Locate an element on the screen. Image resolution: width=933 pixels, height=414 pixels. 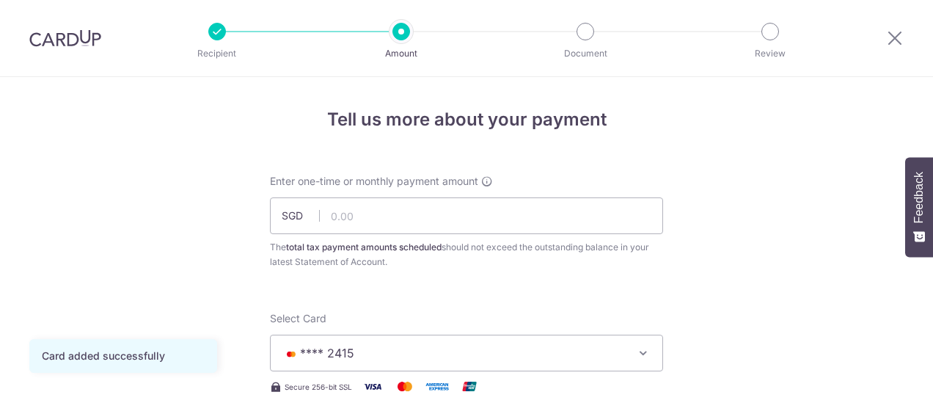
div: Card added successfully is located at coordinates (123, 356).